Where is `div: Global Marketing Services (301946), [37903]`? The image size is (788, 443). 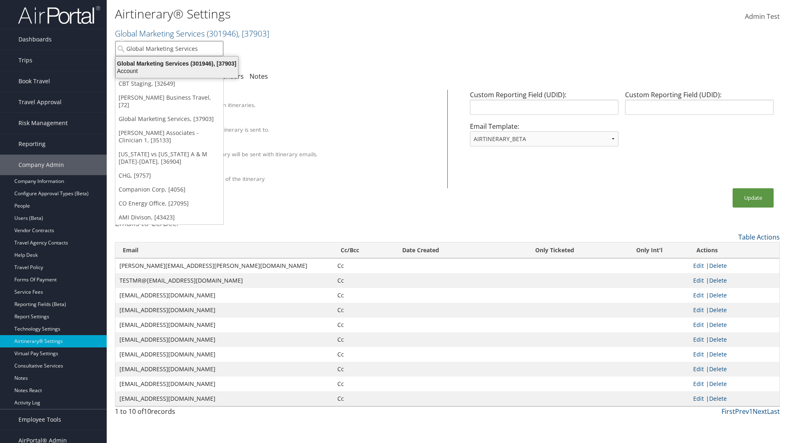 div: Global Marketing Services (301946), [37903] is located at coordinates (177, 64).